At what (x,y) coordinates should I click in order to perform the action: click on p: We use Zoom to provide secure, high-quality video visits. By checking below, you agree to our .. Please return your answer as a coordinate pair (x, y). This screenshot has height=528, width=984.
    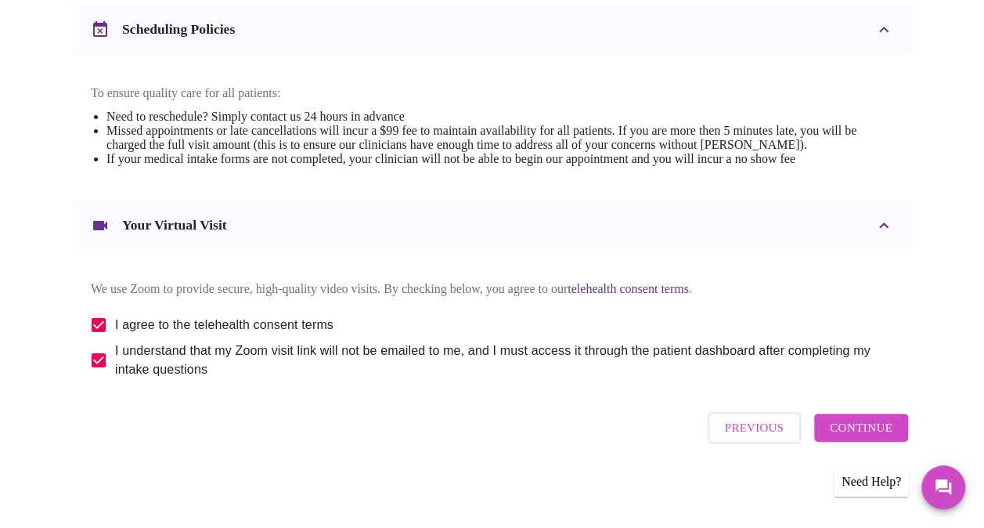
    Looking at the image, I should click on (492, 289).